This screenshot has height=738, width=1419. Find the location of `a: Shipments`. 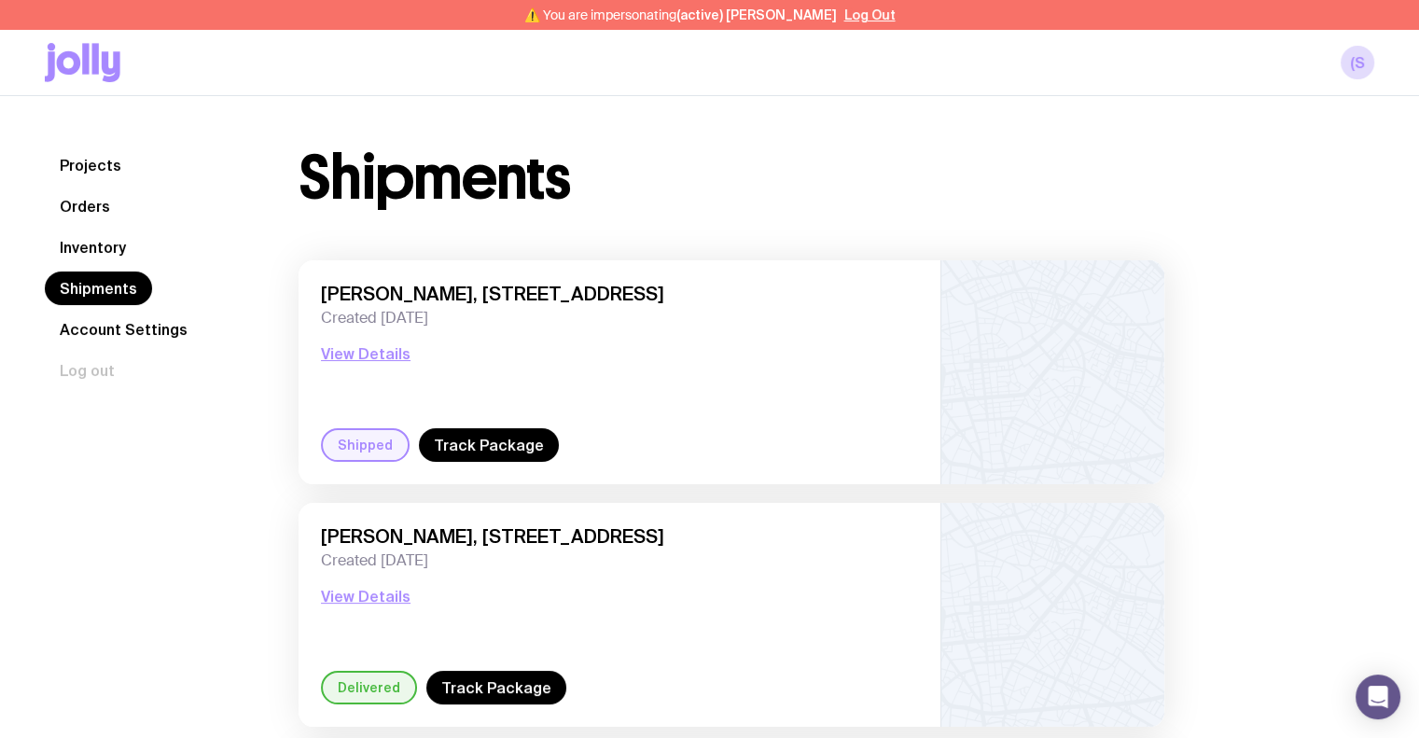

a: Shipments is located at coordinates (98, 288).